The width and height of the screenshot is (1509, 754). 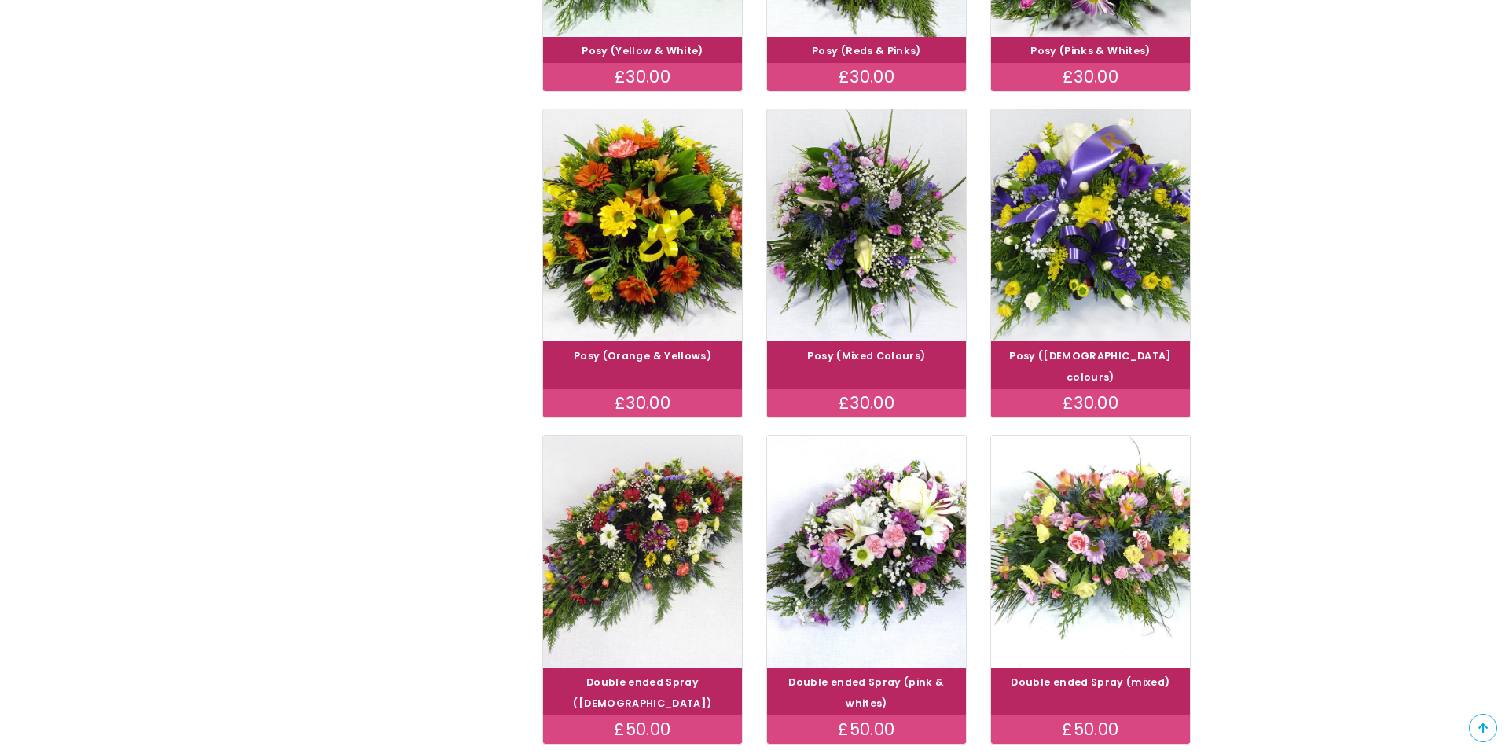 What do you see at coordinates (642, 50) in the screenshot?
I see `a: Posy (Yellow & White)` at bounding box center [642, 50].